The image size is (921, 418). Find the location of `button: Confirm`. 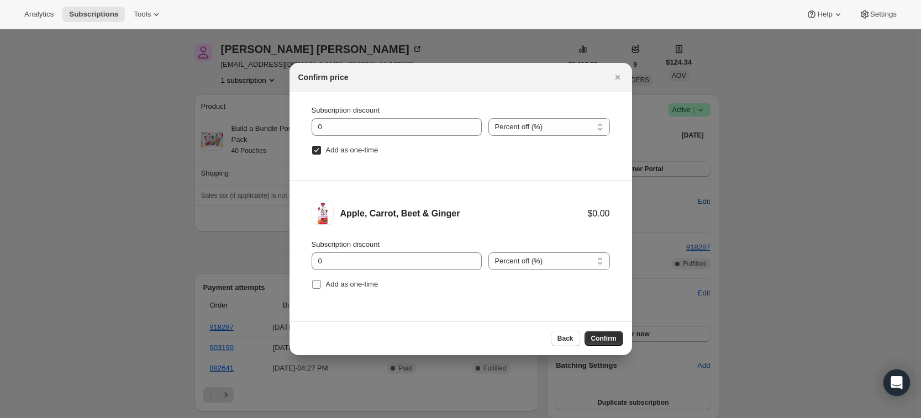

button: Confirm is located at coordinates (604, 339).